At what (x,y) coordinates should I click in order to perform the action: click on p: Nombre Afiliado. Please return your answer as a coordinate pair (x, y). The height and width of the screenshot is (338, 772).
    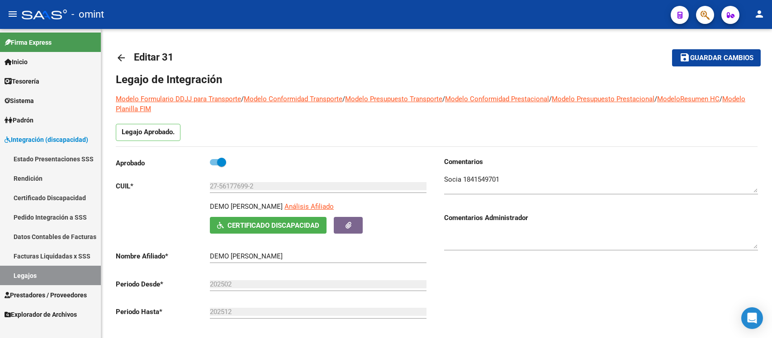
    Looking at the image, I should click on (163, 257).